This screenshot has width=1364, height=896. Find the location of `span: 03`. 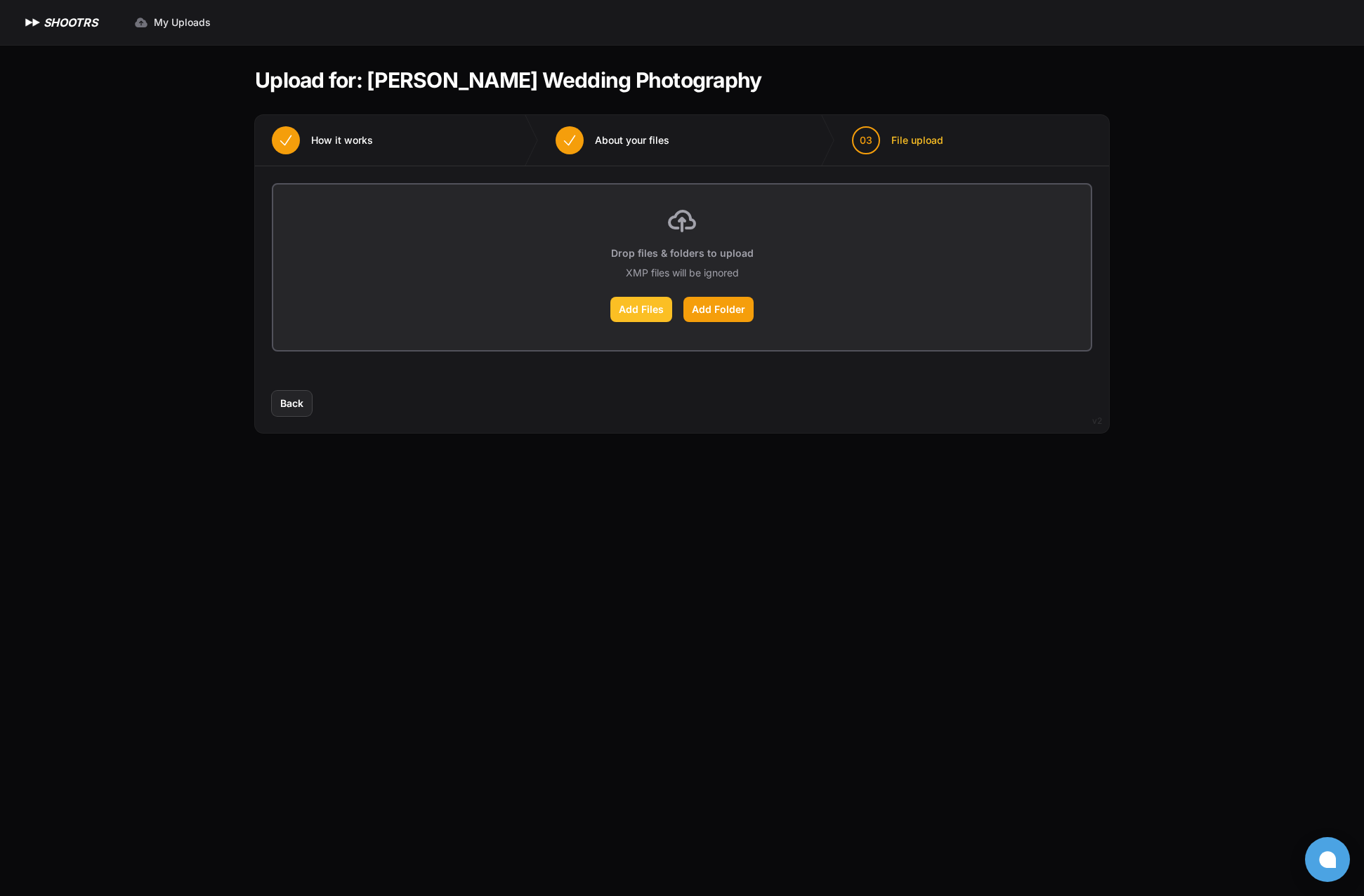

span: 03 is located at coordinates (865, 140).